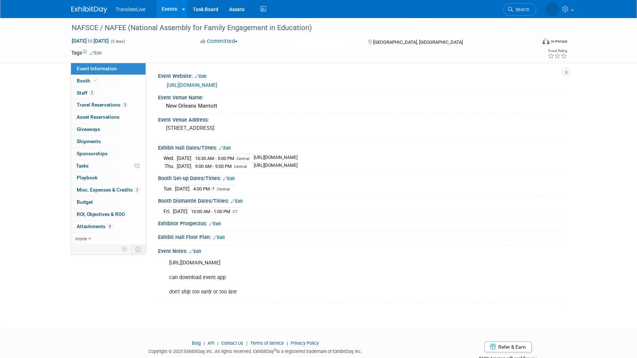  Describe the element at coordinates (362, 119) in the screenshot. I see `div: Event Venue Address:` at that location.